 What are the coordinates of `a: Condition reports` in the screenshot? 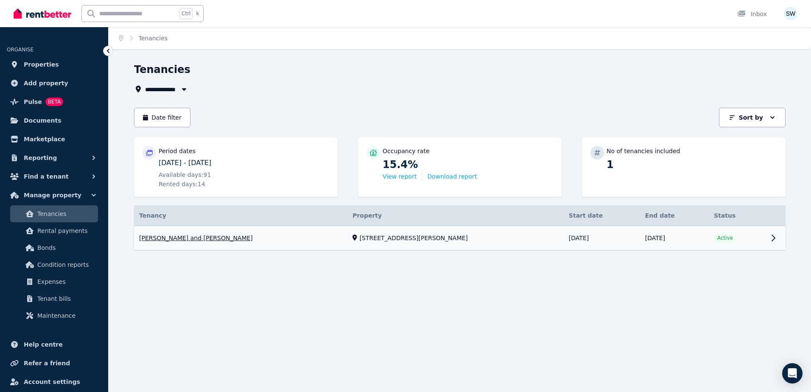 It's located at (54, 265).